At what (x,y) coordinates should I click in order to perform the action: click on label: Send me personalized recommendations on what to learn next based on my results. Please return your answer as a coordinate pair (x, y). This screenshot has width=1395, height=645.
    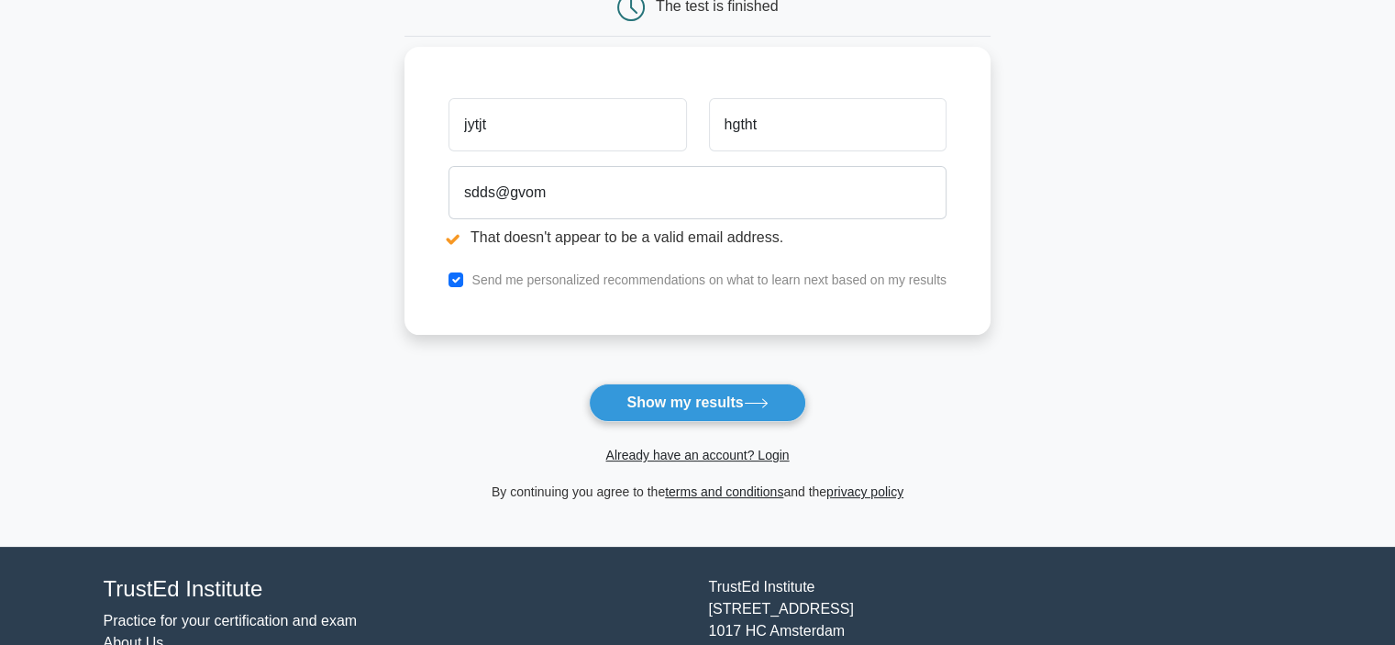
    Looking at the image, I should click on (709, 280).